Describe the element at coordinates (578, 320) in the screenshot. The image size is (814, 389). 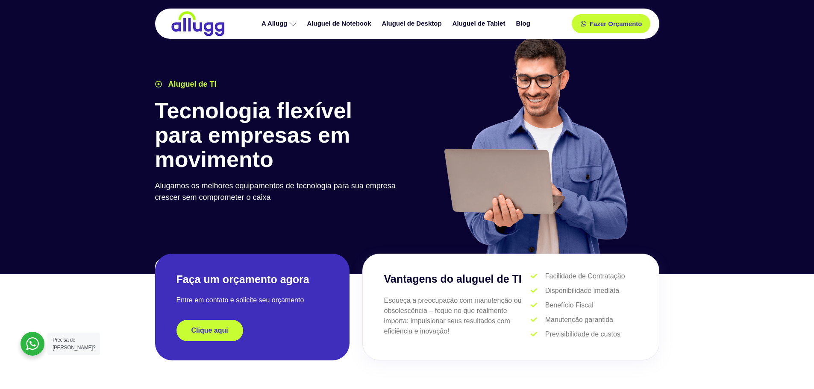
I see `span: Manutenção garantida` at that location.